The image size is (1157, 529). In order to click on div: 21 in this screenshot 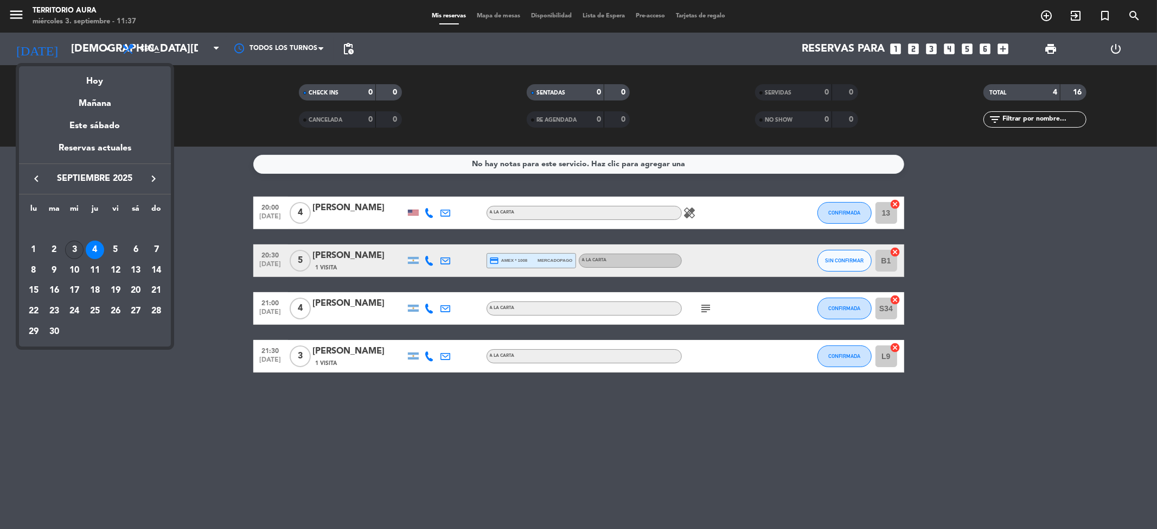, I will do `click(156, 290)`.